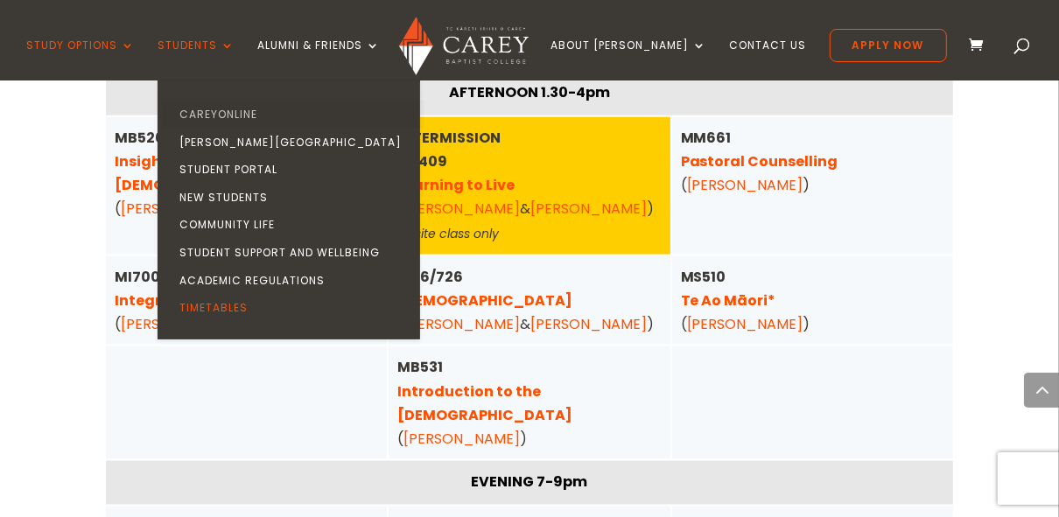 Image resolution: width=1059 pixels, height=517 pixels. I want to click on a: CareyOnline, so click(293, 115).